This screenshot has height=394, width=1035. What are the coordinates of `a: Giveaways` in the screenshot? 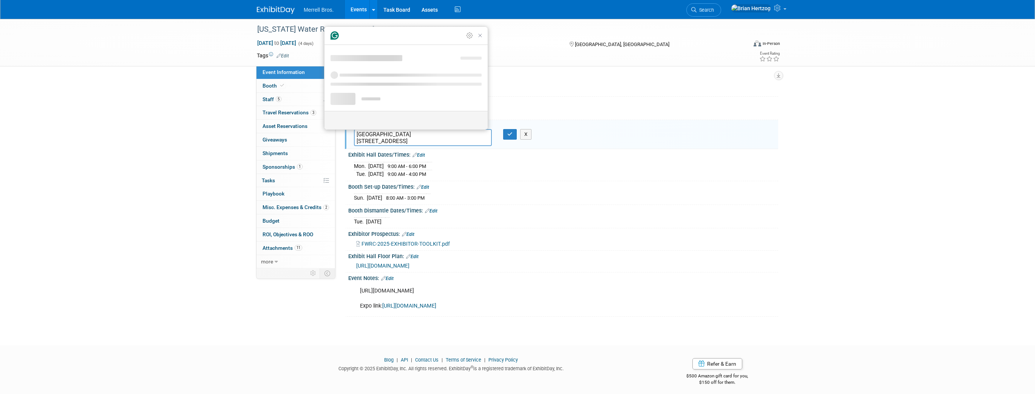 It's located at (296, 140).